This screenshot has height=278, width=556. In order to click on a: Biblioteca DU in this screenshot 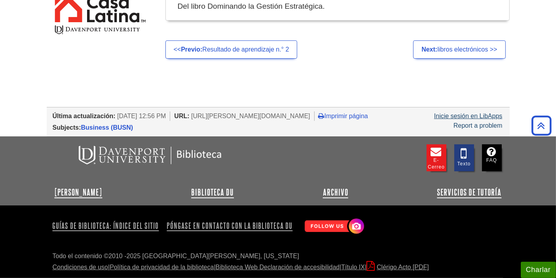, I will do `click(213, 192)`.